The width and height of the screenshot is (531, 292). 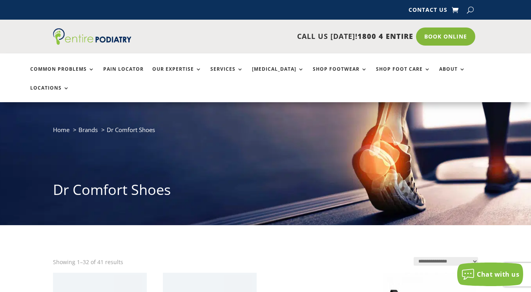 I want to click on span: Home, so click(x=61, y=130).